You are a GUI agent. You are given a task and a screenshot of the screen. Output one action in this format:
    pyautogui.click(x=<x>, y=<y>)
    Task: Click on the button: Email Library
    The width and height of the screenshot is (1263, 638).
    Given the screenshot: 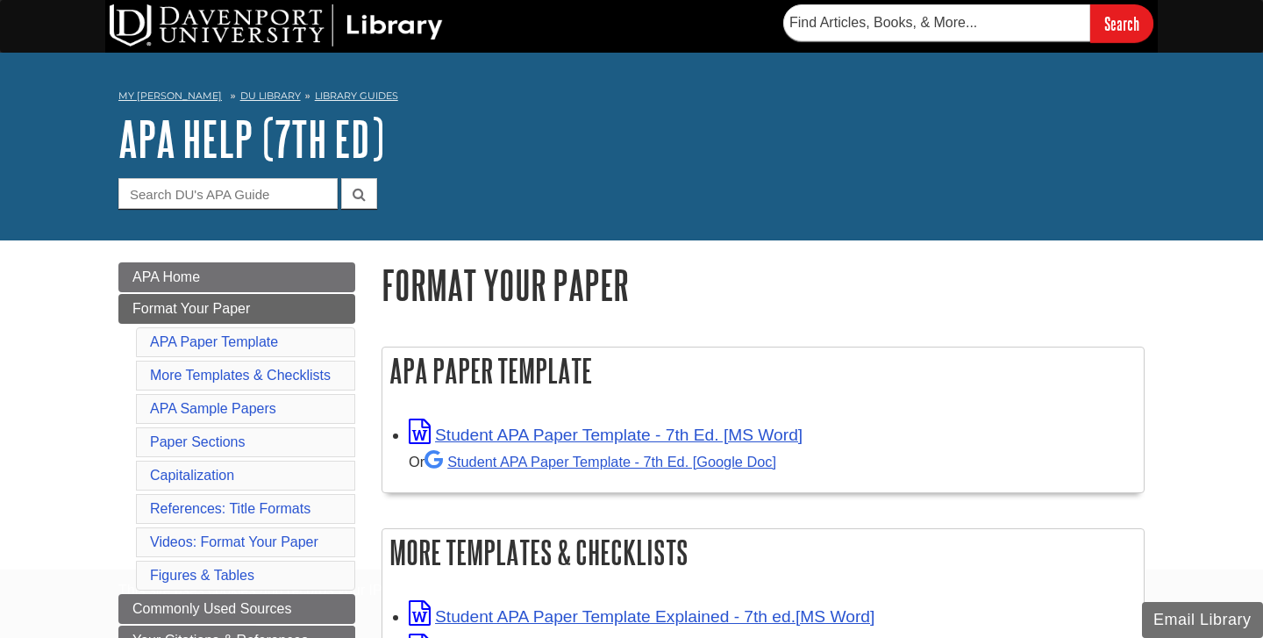 What is the action you would take?
    pyautogui.click(x=1202, y=619)
    